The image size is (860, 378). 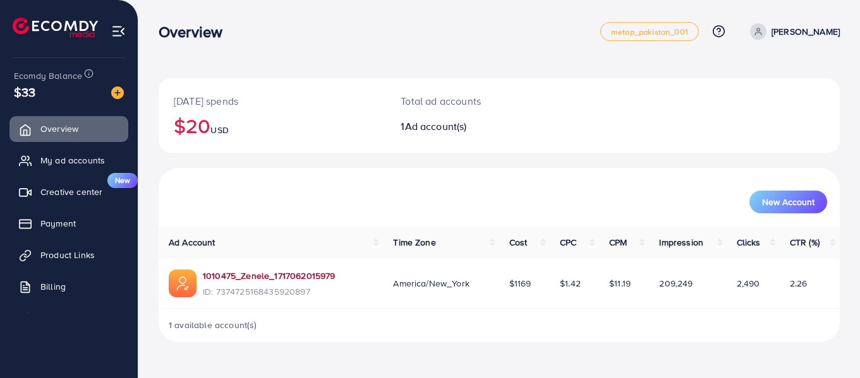 I want to click on span: Clicks, so click(x=748, y=243).